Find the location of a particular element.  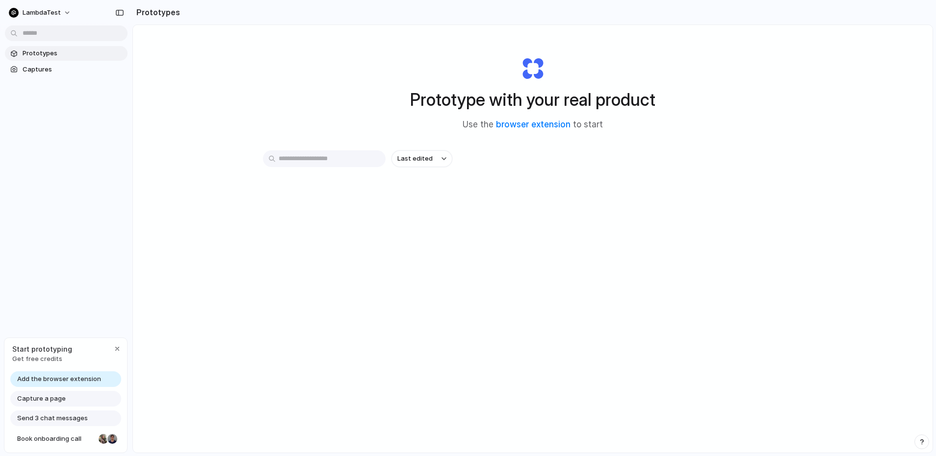

a: Captures is located at coordinates (66, 70).